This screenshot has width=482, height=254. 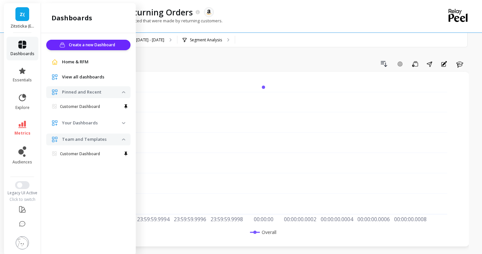 I want to click on span: Home & RFM, so click(x=75, y=62).